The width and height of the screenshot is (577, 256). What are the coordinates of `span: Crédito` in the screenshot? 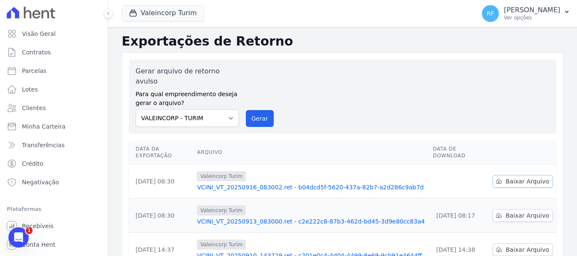 It's located at (33, 164).